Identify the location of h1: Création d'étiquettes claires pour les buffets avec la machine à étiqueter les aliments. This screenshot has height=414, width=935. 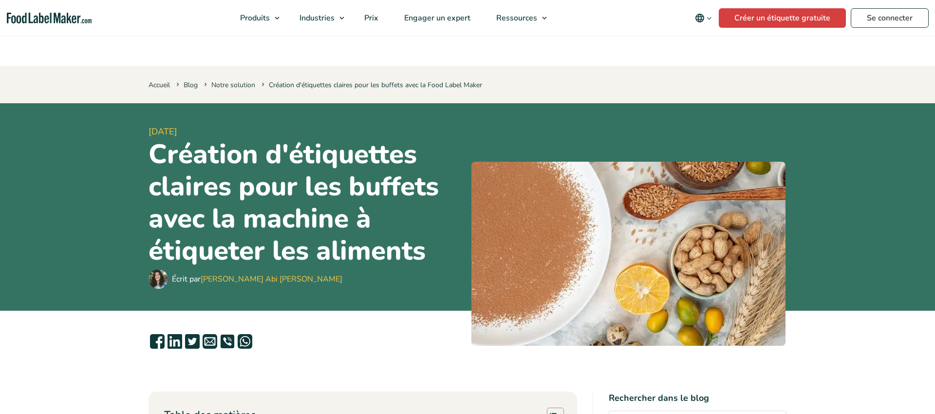
(306, 203).